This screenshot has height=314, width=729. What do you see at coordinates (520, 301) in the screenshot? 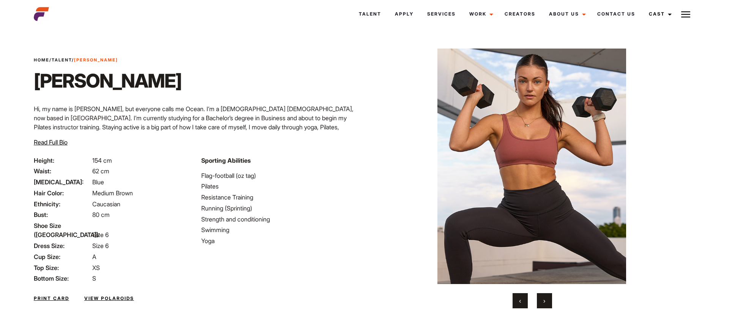
I see `span: Previous` at bounding box center [520, 301].